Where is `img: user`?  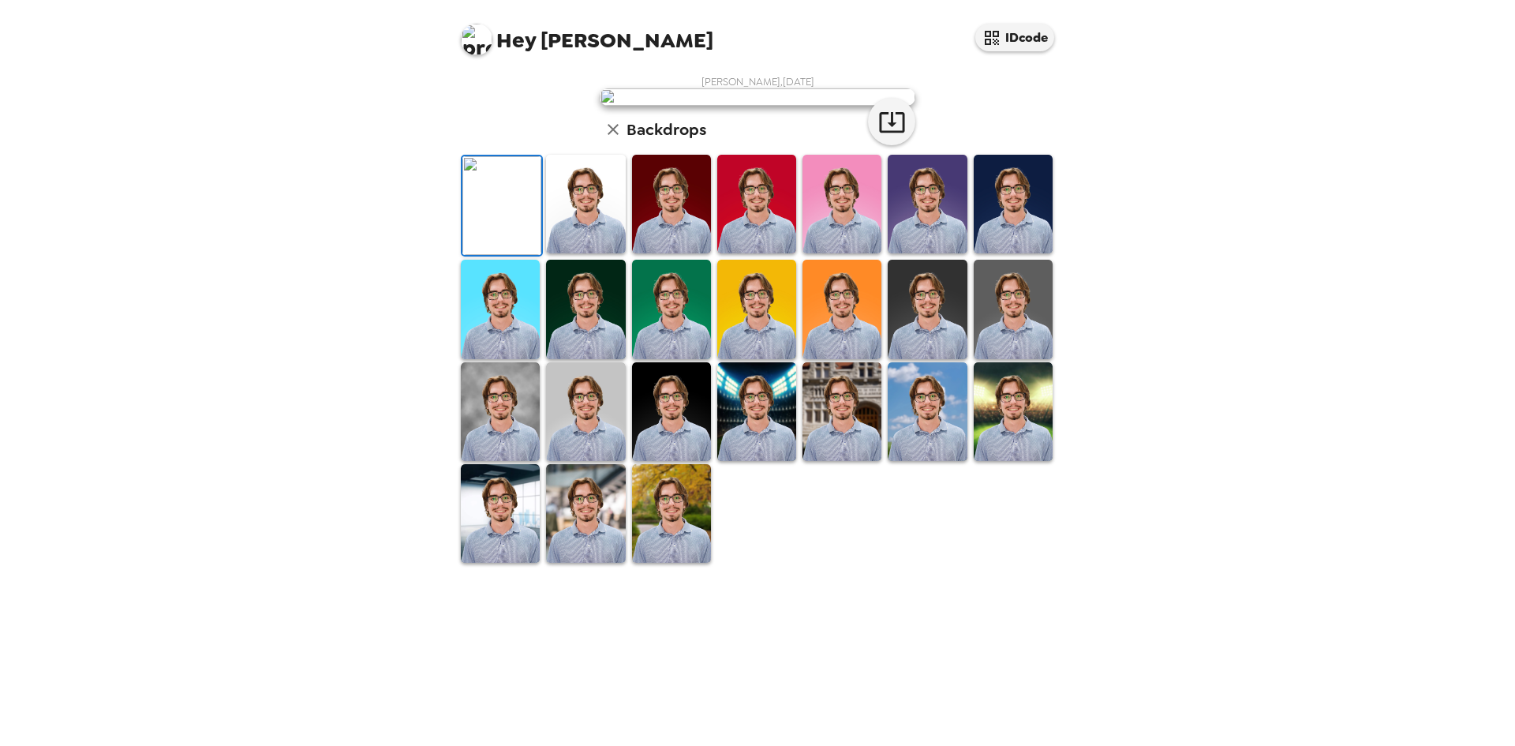 img: user is located at coordinates (757, 97).